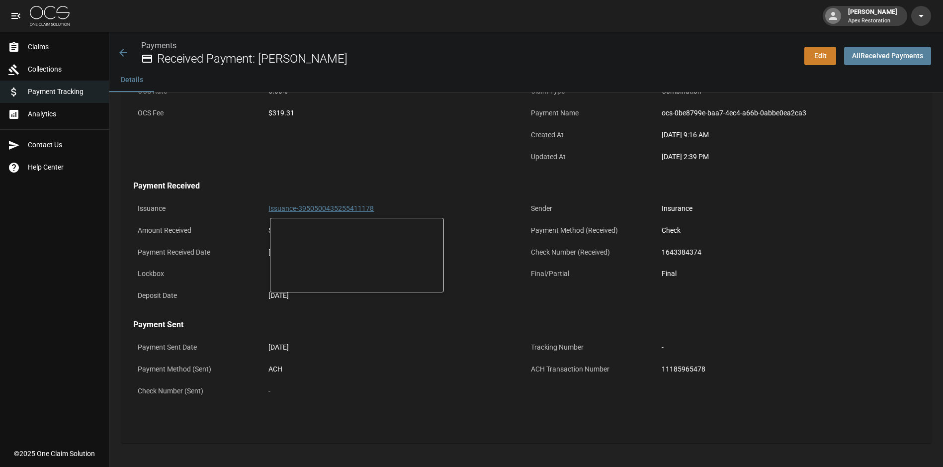 The width and height of the screenshot is (943, 467). Describe the element at coordinates (591, 135) in the screenshot. I see `p: Created At` at that location.